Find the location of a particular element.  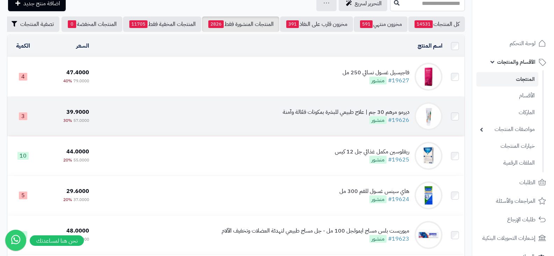

a: الطلبات is located at coordinates (513, 182).